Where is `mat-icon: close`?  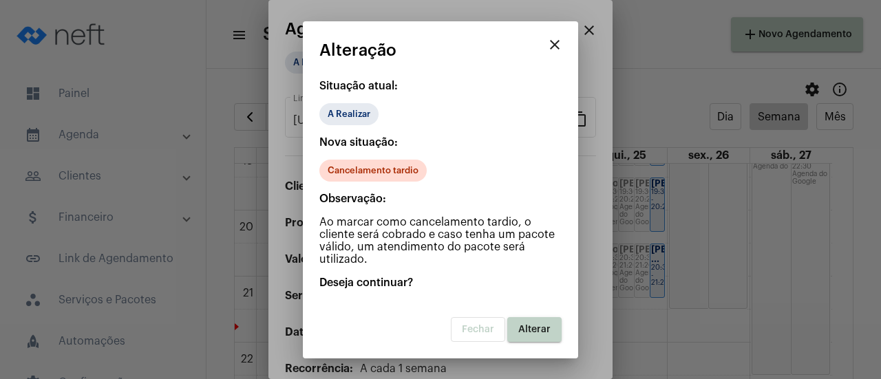
mat-icon: close is located at coordinates (555, 45).